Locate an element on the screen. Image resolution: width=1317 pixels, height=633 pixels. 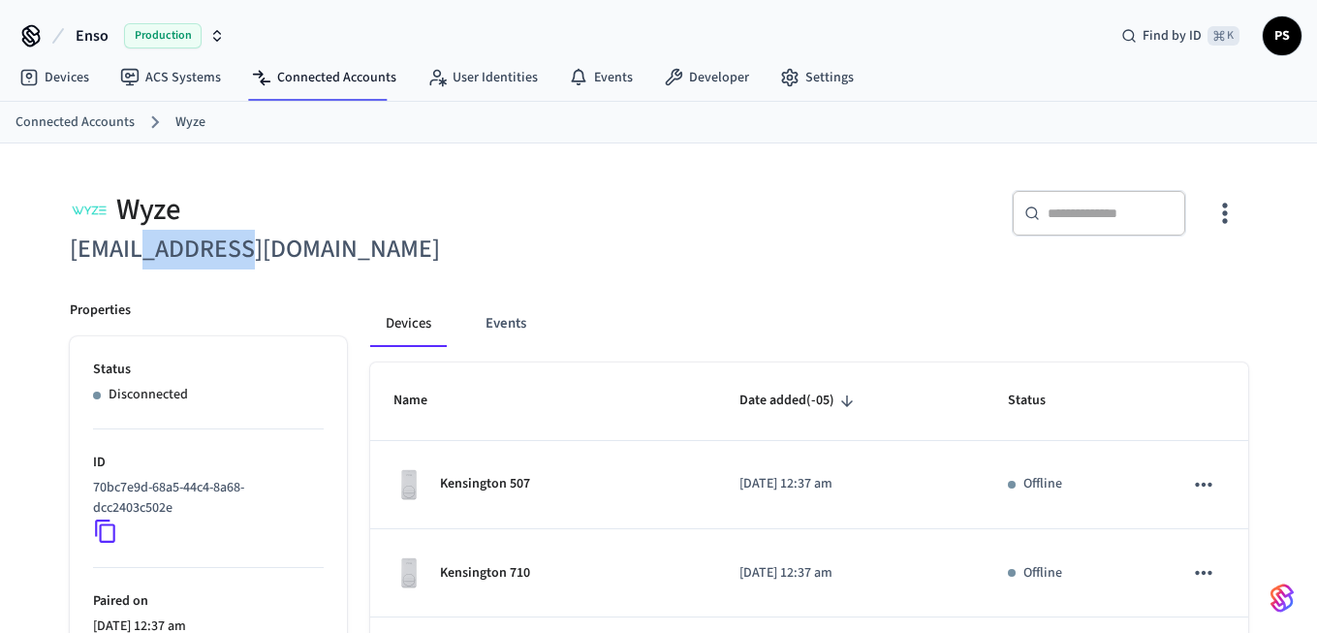
span: Date added(-05) is located at coordinates (800, 400).